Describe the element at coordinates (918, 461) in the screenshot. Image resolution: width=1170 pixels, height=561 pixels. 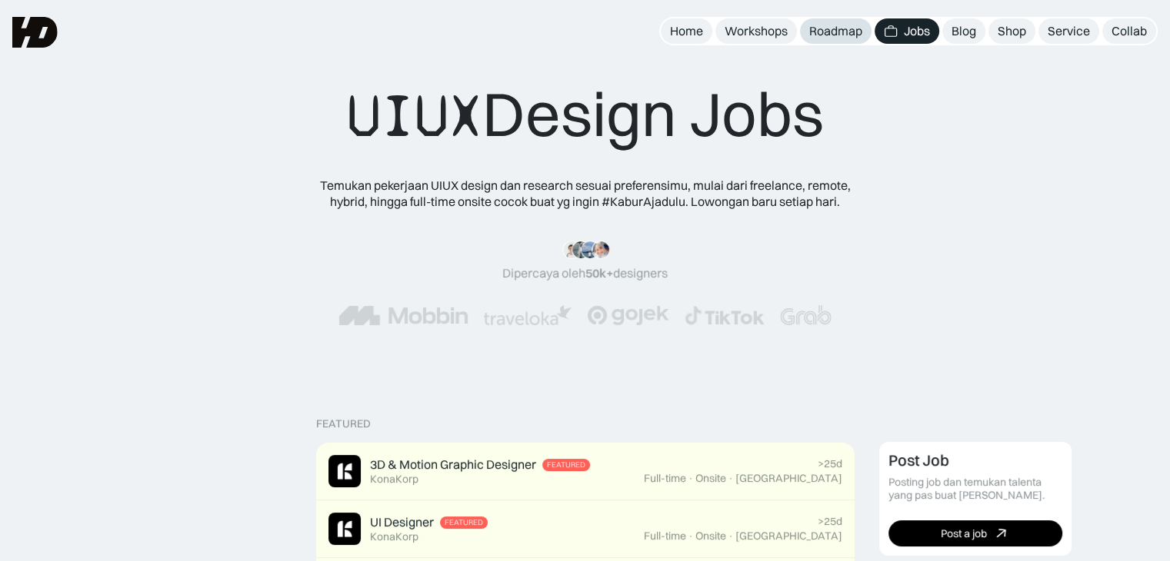
I see `div: Post Job` at that location.